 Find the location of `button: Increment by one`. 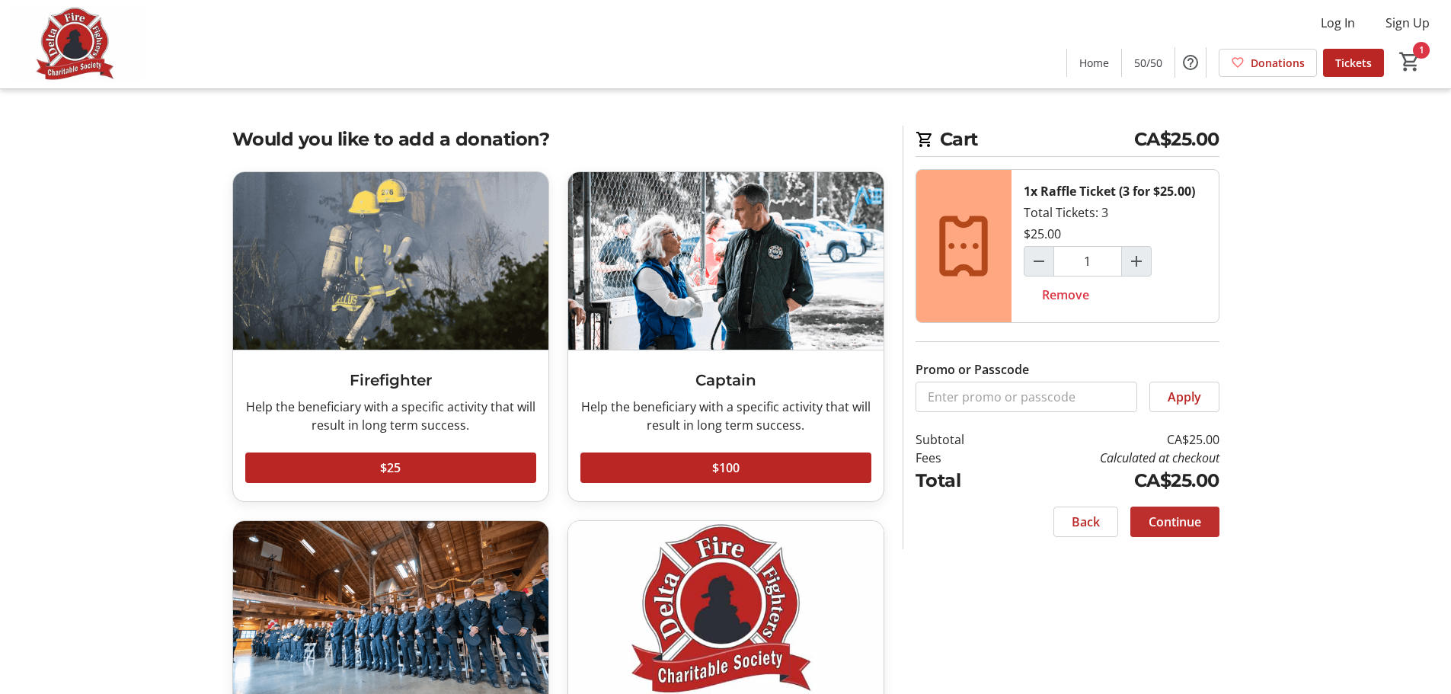

button: Increment by one is located at coordinates (1137, 261).